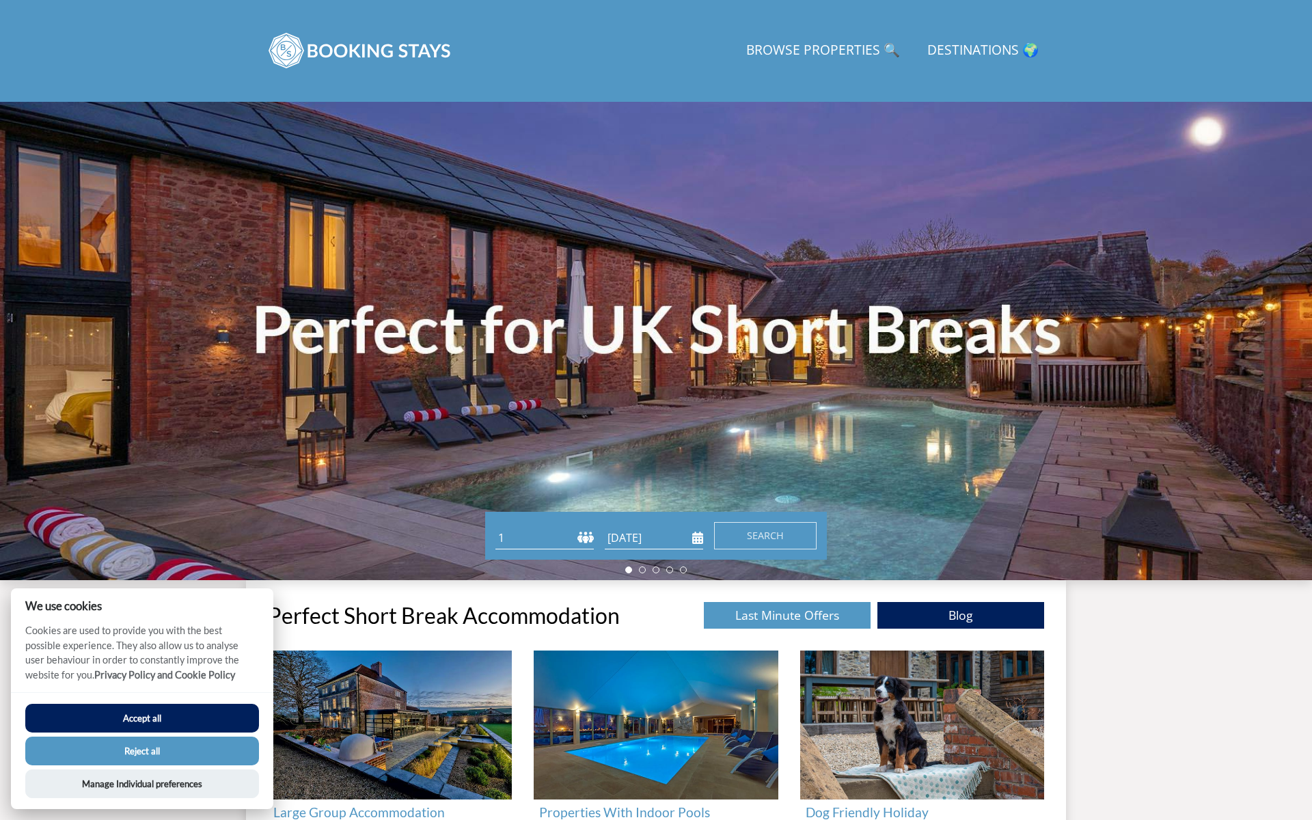  Describe the element at coordinates (142, 751) in the screenshot. I see `button: Reject all` at that location.